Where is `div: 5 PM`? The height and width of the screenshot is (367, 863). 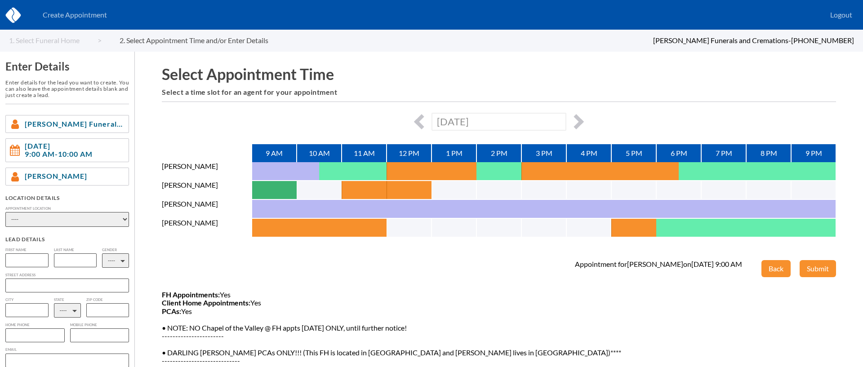 div: 5 PM is located at coordinates (634, 153).